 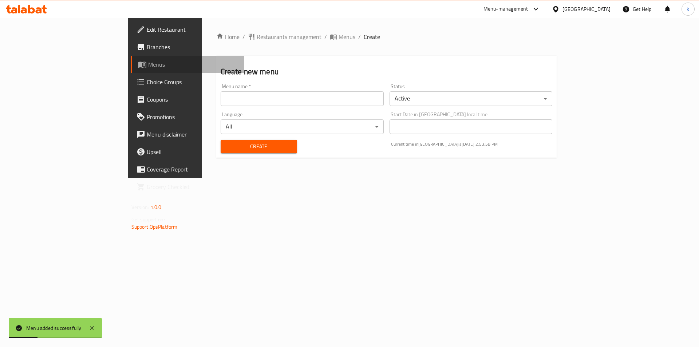 What do you see at coordinates (187, 99) in the screenshot?
I see `a: Coupons` at bounding box center [187, 99].